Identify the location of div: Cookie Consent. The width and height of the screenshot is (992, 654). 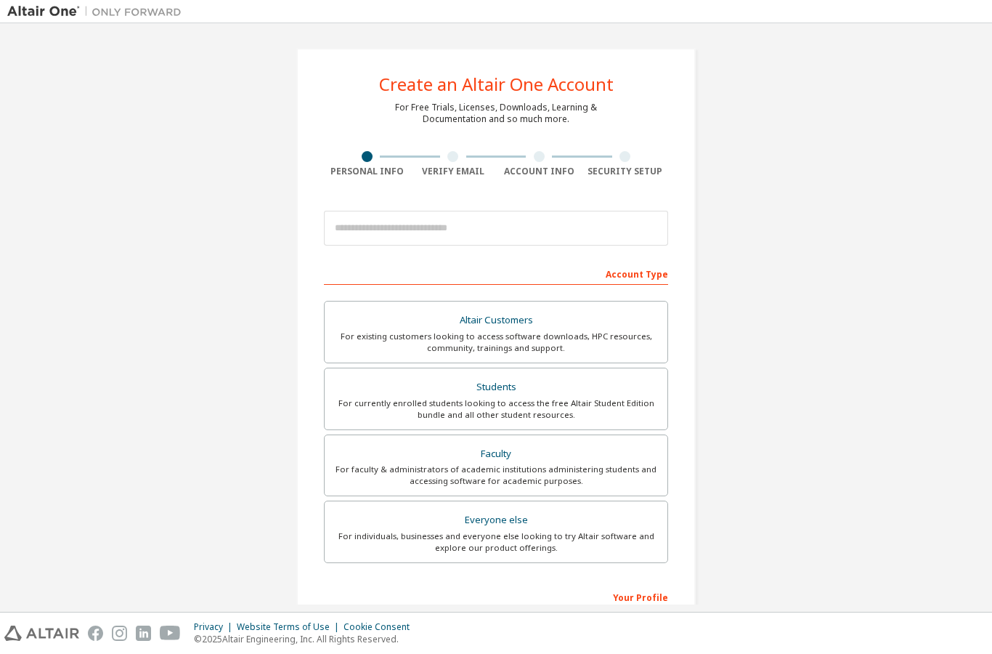
(381, 627).